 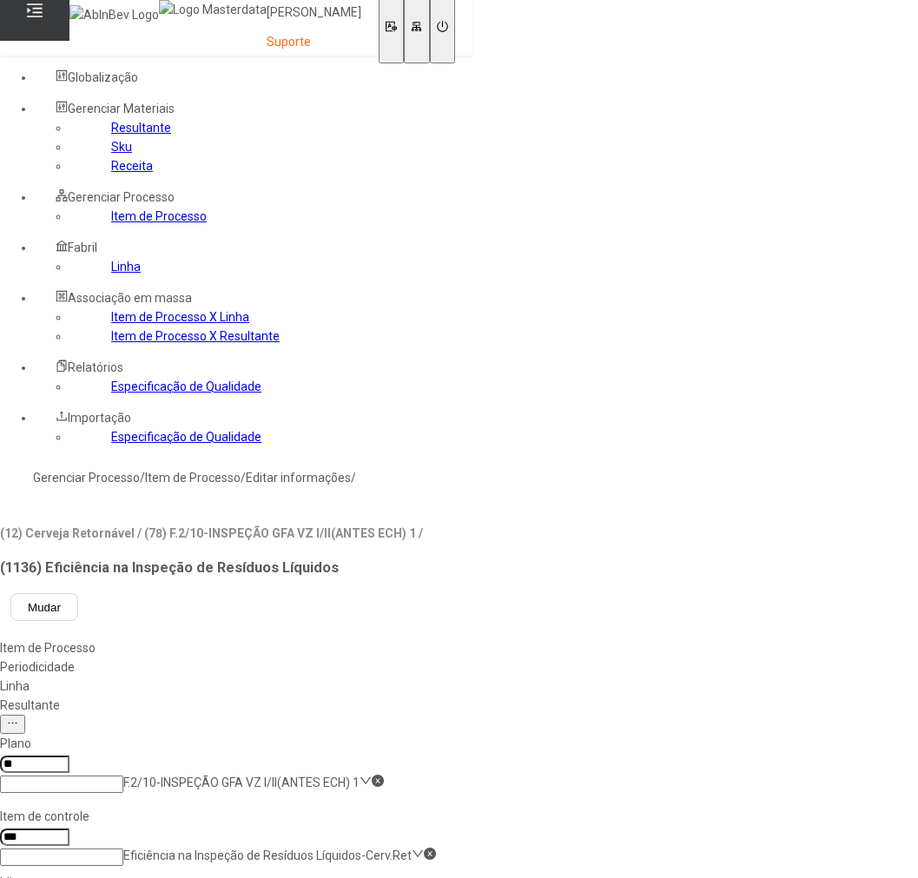 What do you see at coordinates (241, 782) in the screenshot?
I see `nz-select-item: F.2/10-INSPEÇÃO GFA VZ I/II(ANTES ECH) 1` at bounding box center [241, 782].